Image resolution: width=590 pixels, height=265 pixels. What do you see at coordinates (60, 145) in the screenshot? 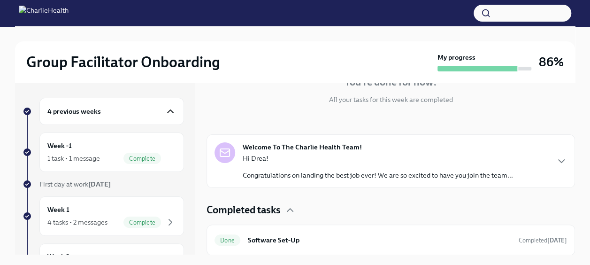
I see `h6: Week -1` at bounding box center [60, 145].